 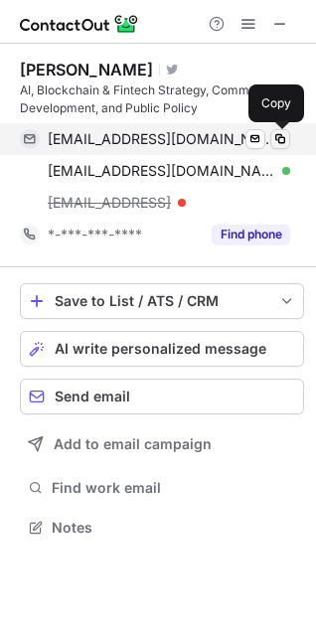 What do you see at coordinates (92, 397) in the screenshot?
I see `span: Send email` at bounding box center [92, 397].